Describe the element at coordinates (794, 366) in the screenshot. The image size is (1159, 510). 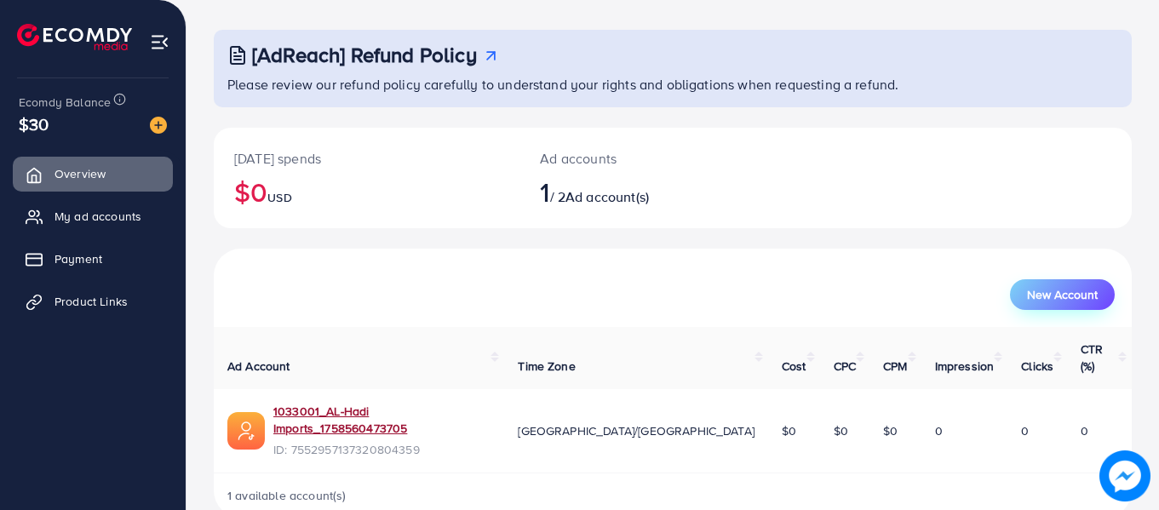
I see `span: Cost` at that location.